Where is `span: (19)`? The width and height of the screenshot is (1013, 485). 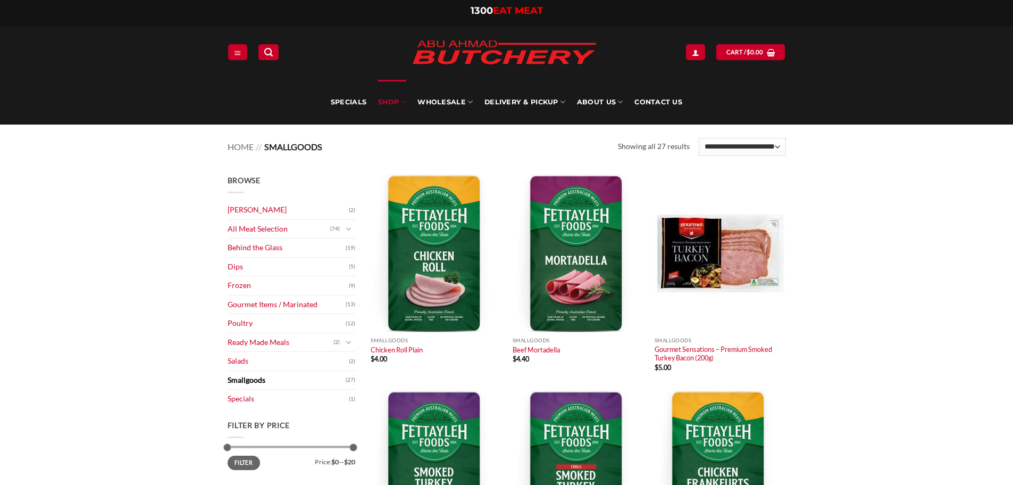
span: (19) is located at coordinates (351, 248).